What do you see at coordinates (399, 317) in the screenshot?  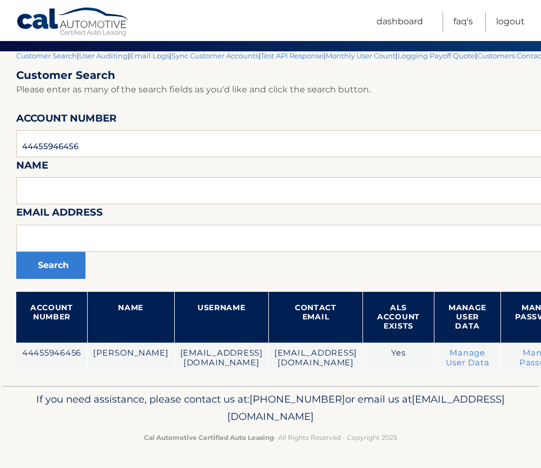 I see `th: ALS Account Exists` at bounding box center [399, 317].